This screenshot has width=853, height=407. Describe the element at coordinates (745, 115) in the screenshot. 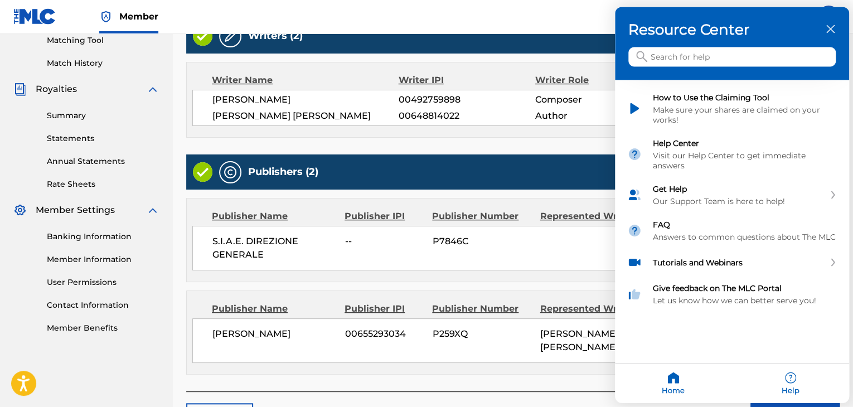

I see `div: Make sure your shares are claimed on your works!` at that location.